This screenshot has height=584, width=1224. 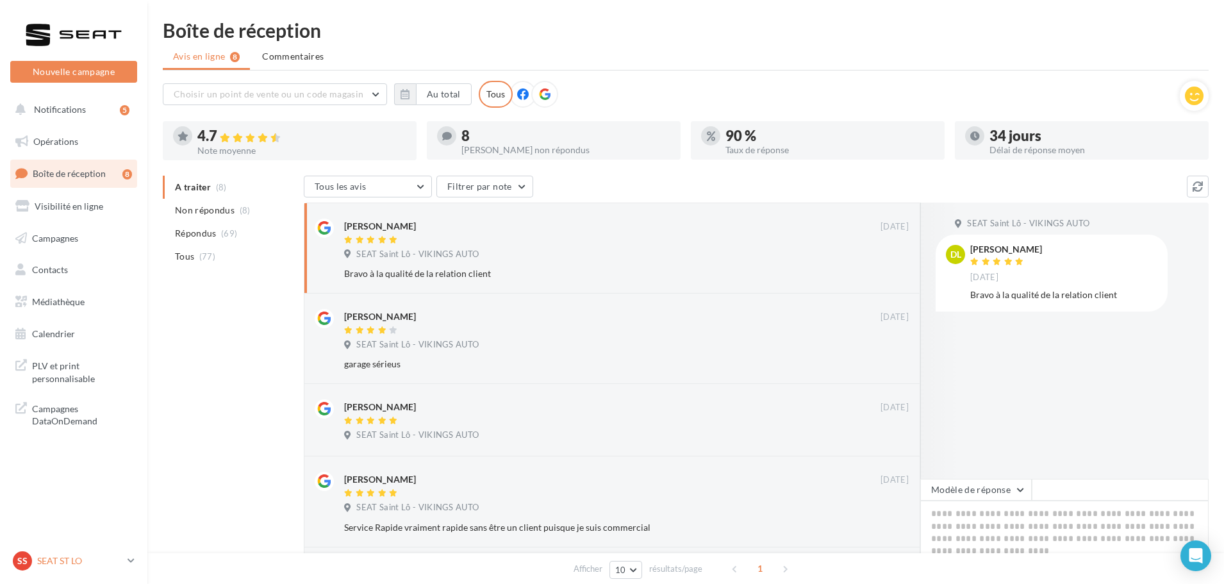 I want to click on span: SS, so click(x=22, y=561).